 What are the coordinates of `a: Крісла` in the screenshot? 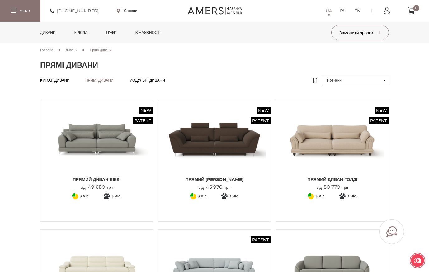 It's located at (81, 33).